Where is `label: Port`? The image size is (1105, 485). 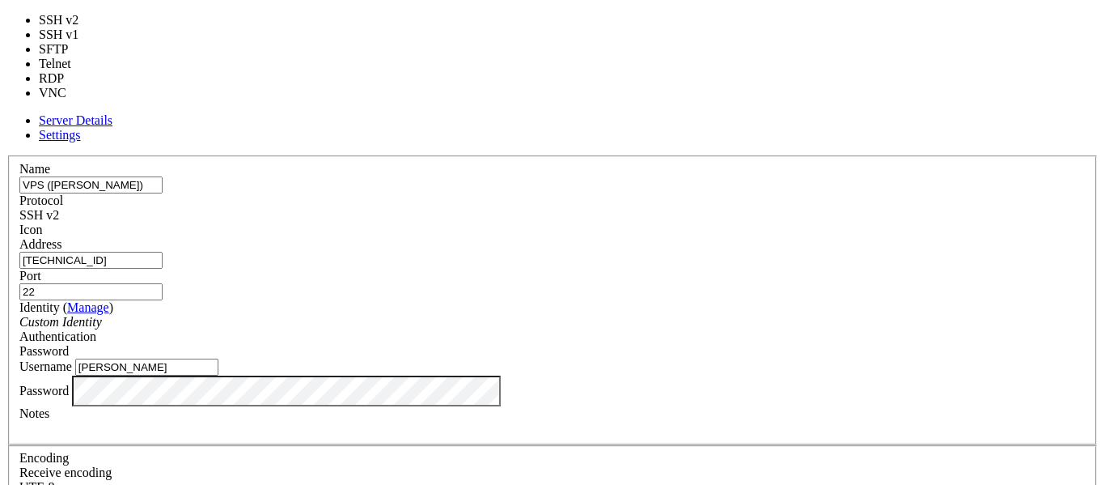 label: Port is located at coordinates (30, 275).